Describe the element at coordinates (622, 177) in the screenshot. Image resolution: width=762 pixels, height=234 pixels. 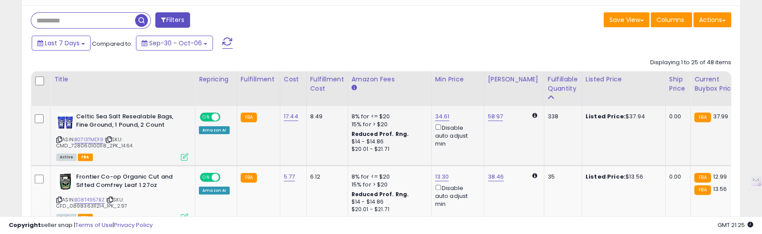
I see `div: $13.56` at that location.